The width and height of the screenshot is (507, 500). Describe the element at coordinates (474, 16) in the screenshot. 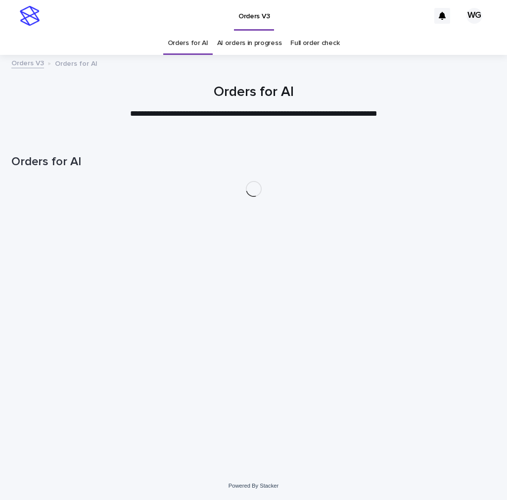

I see `div: WG` at that location.